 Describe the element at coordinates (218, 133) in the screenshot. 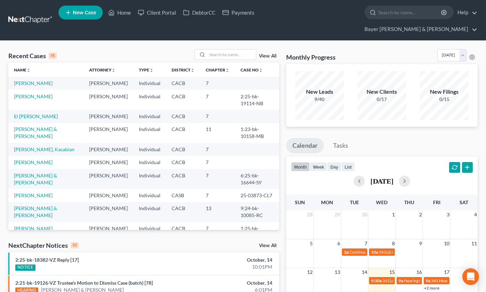

I see `td: 11` at that location.